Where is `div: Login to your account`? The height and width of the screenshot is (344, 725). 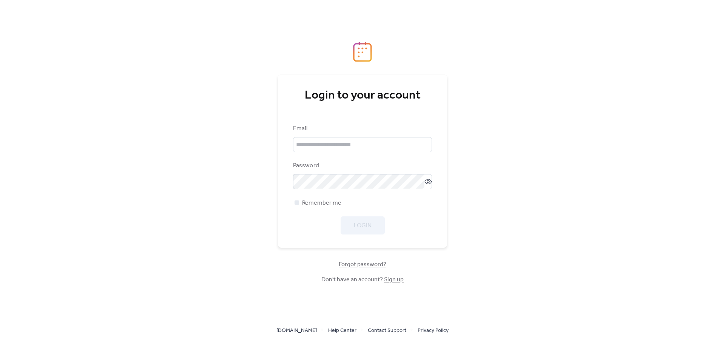 div: Login to your account is located at coordinates (363, 96).